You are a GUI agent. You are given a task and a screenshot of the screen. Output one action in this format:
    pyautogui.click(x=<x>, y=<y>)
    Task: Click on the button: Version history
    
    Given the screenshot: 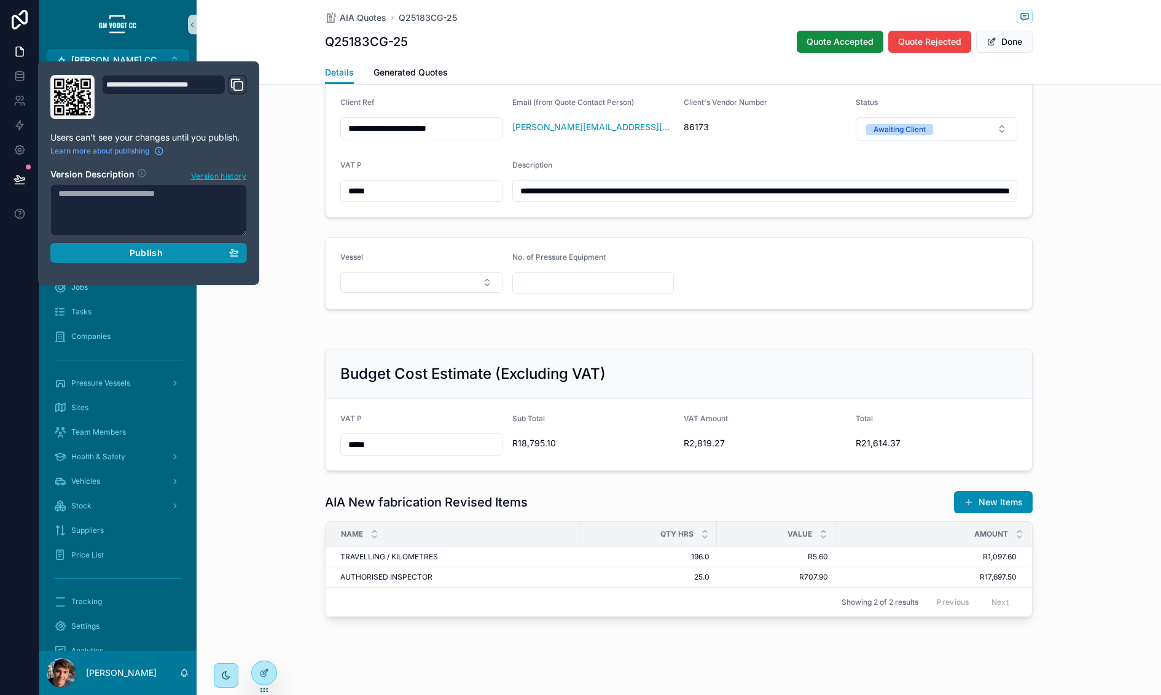 What is the action you would take?
    pyautogui.click(x=219, y=175)
    